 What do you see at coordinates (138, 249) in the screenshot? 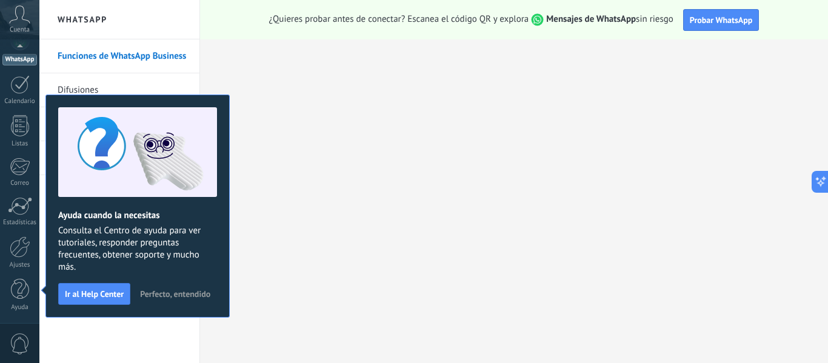
I see `span: Consulta el Centro de ayuda para ver tutoriales, responder preguntas frecuentes, obtener soporte ...` at bounding box center [138, 249].